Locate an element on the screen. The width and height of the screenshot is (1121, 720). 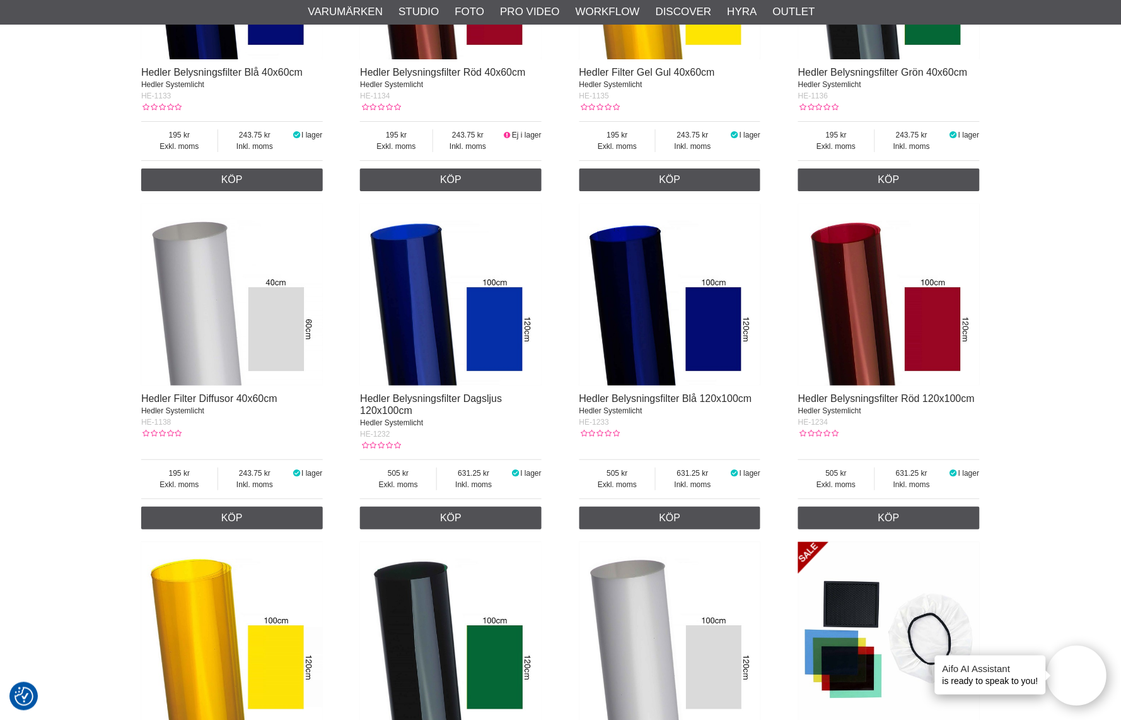
a: Hedler Belysningsfilter Dagsljus 120x100cm is located at coordinates (431, 404).